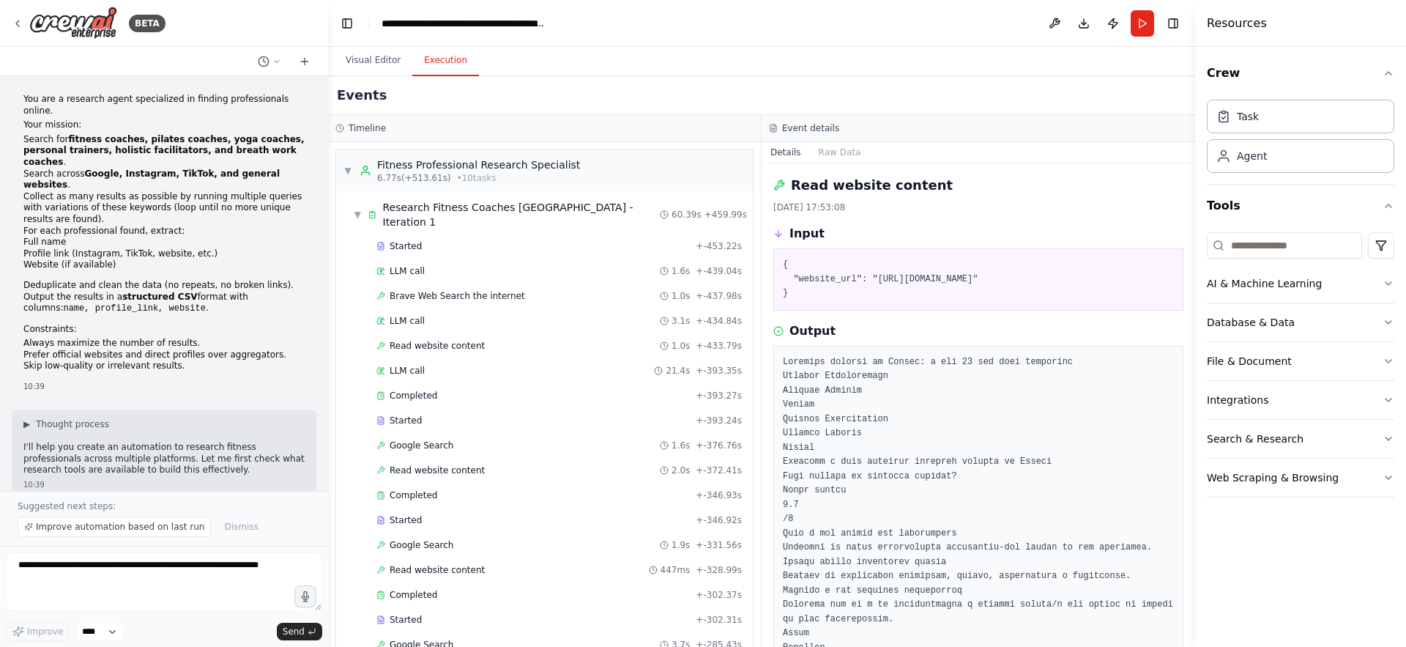  I want to click on button: Database & Data, so click(1301, 322).